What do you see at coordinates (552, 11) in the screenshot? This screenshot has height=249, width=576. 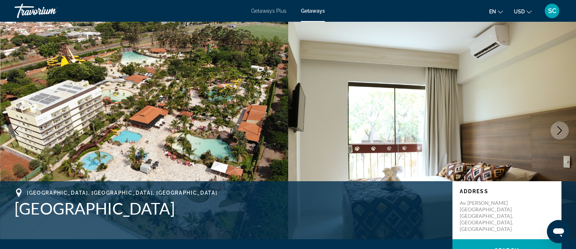 I see `button: User Menu` at bounding box center [552, 11].